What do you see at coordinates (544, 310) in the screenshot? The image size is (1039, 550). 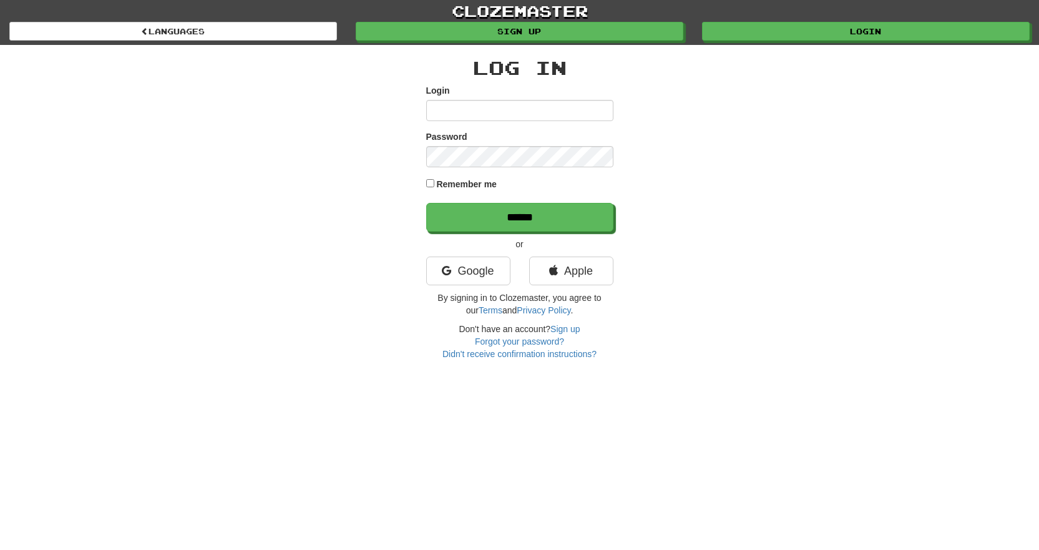 I see `a: Privacy Policy` at bounding box center [544, 310].